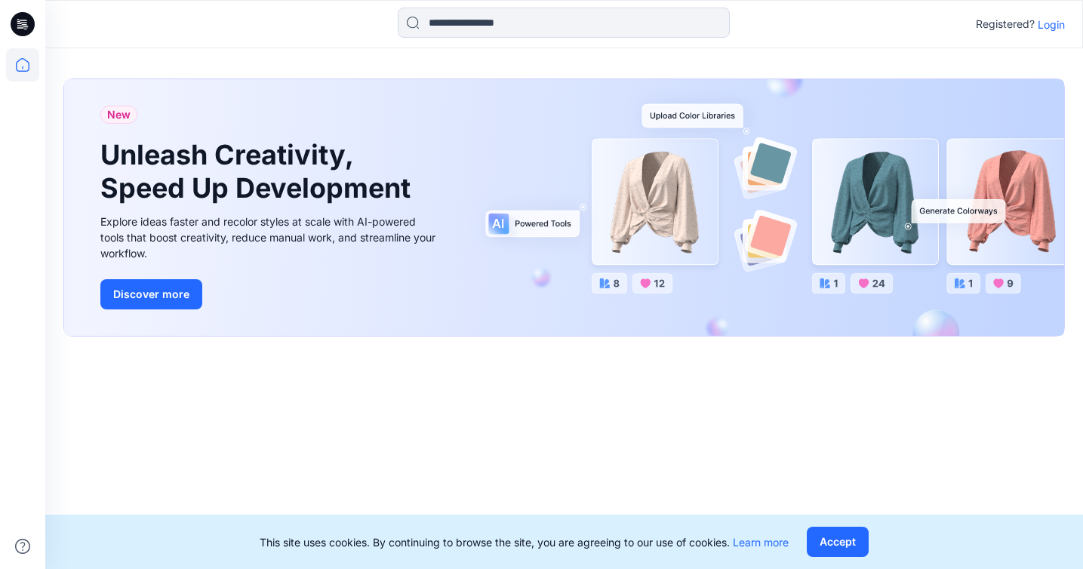 Image resolution: width=1083 pixels, height=569 pixels. I want to click on p: Login, so click(1051, 24).